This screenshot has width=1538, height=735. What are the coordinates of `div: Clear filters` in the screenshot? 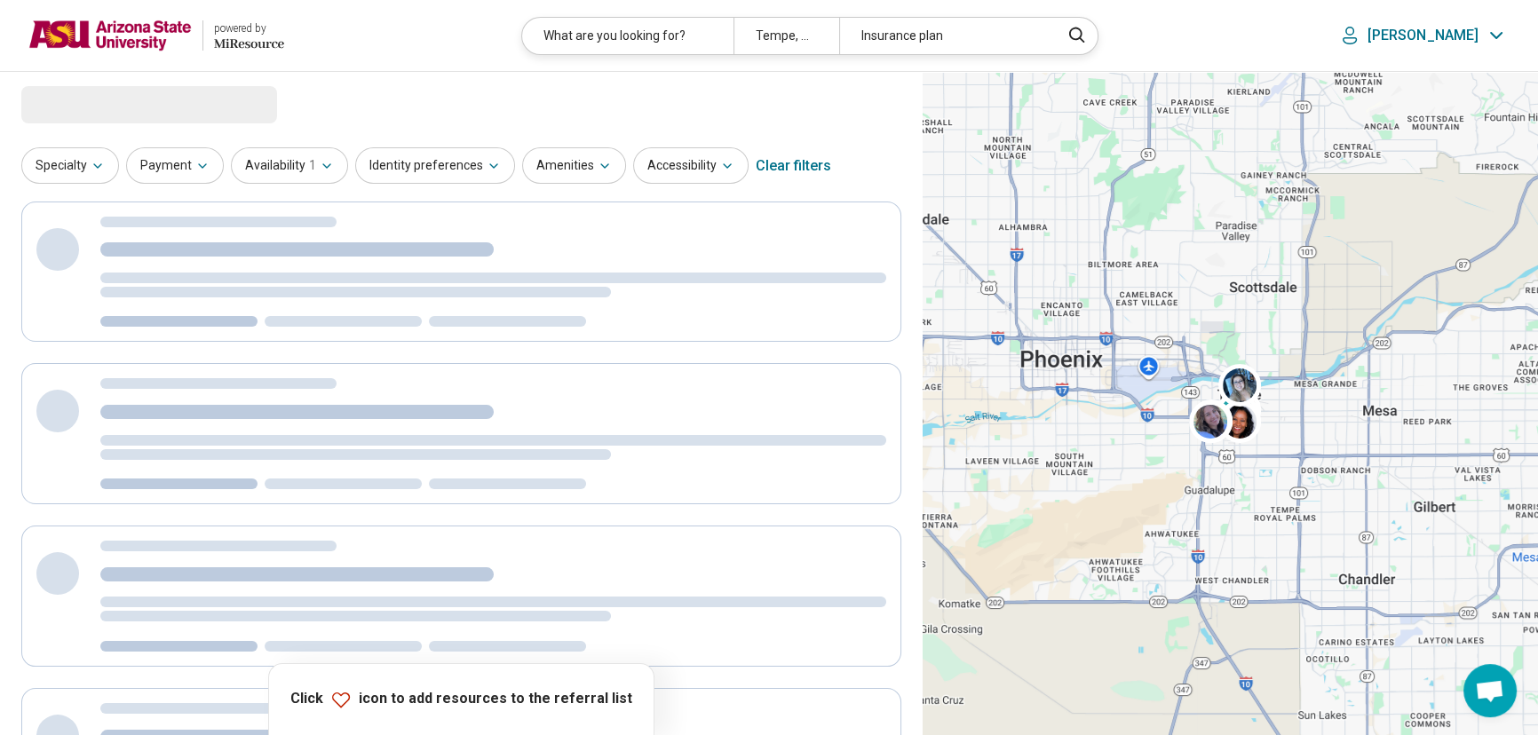 It's located at (793, 166).